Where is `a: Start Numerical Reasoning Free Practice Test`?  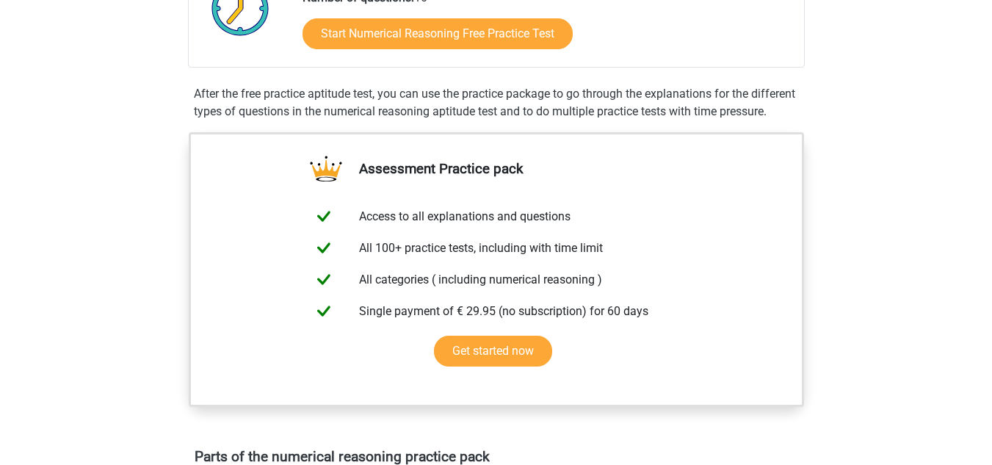
a: Start Numerical Reasoning Free Practice Test is located at coordinates (438, 34).